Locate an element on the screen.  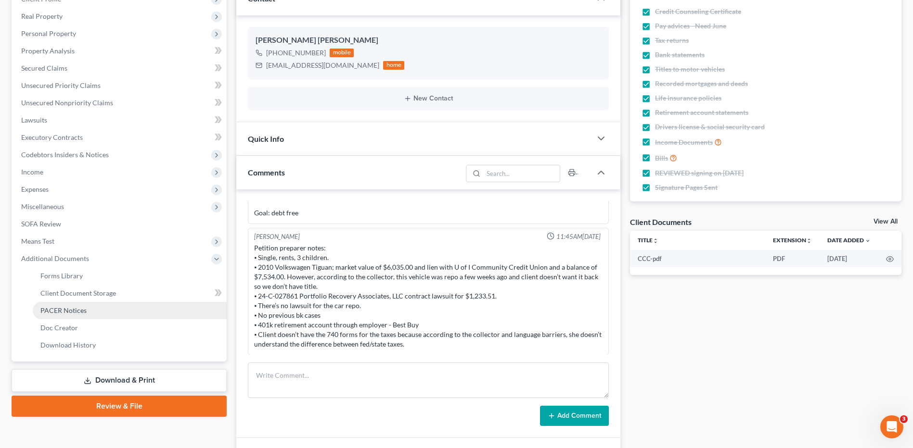
span: Unsecured Priority Claims is located at coordinates (61, 85).